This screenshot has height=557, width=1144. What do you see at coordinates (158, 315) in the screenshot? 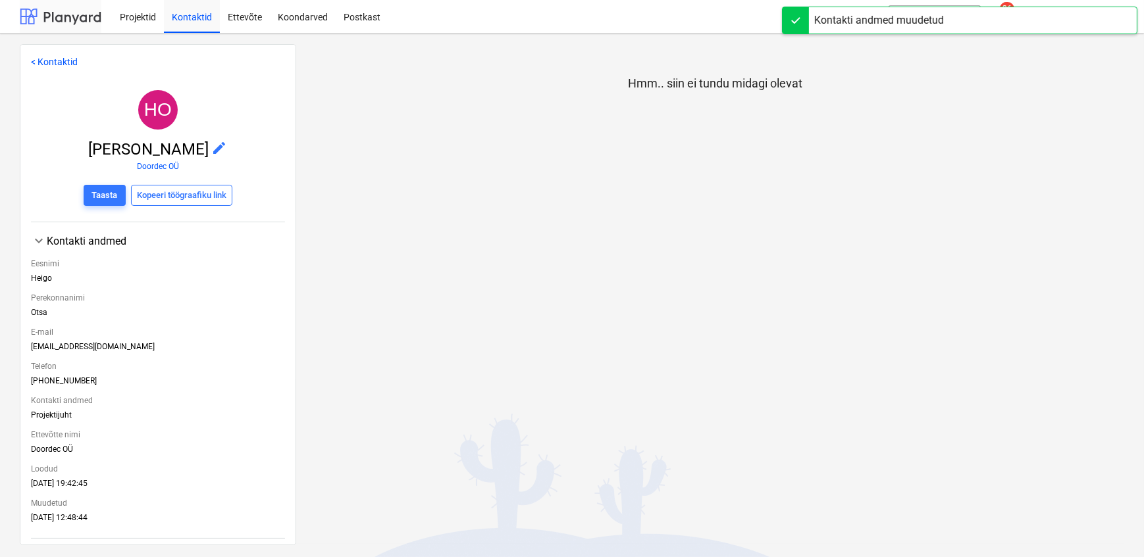
I see `div: Otsa` at bounding box center [158, 315].